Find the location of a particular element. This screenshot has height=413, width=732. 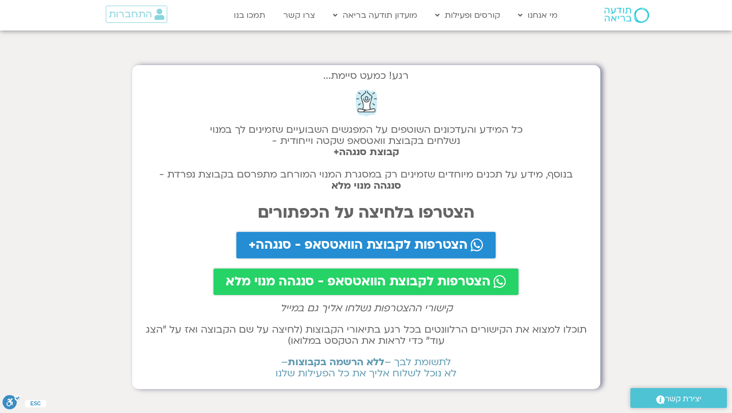

b: ללא הרשמה בקבוצות is located at coordinates (336, 362).